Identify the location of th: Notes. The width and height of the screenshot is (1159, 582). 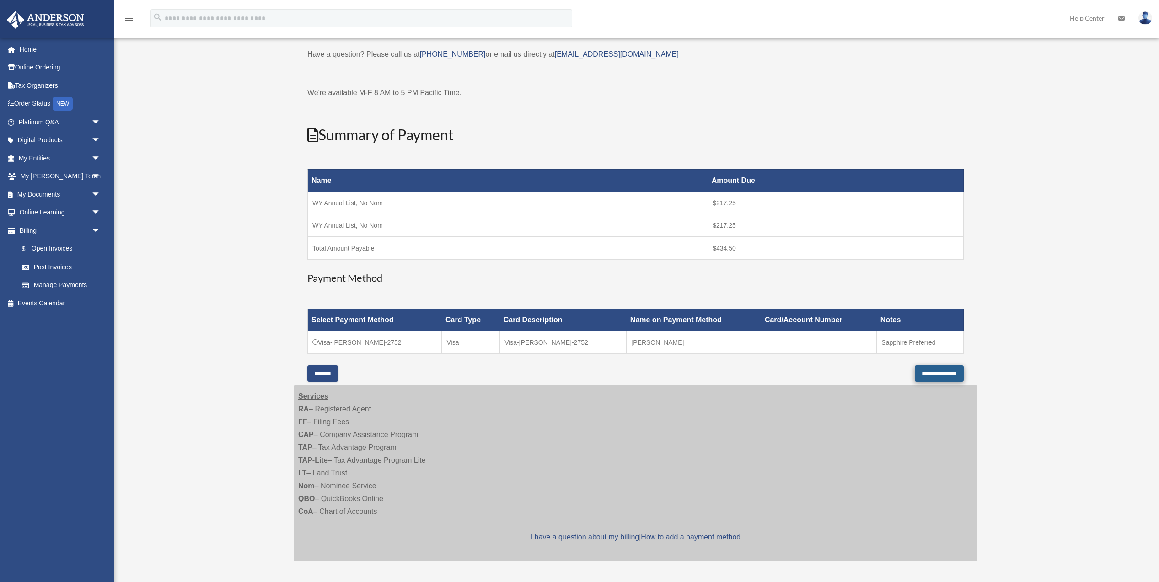
(920, 320).